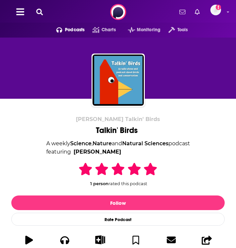 The width and height of the screenshot is (236, 248). What do you see at coordinates (118, 203) in the screenshot?
I see `button: Follow` at bounding box center [118, 203].